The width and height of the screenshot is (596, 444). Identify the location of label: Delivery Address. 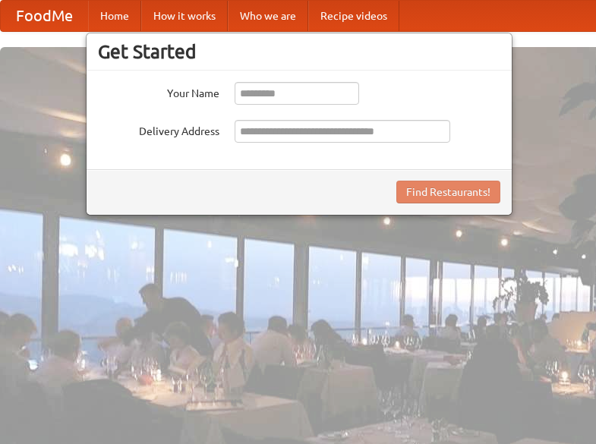
(159, 129).